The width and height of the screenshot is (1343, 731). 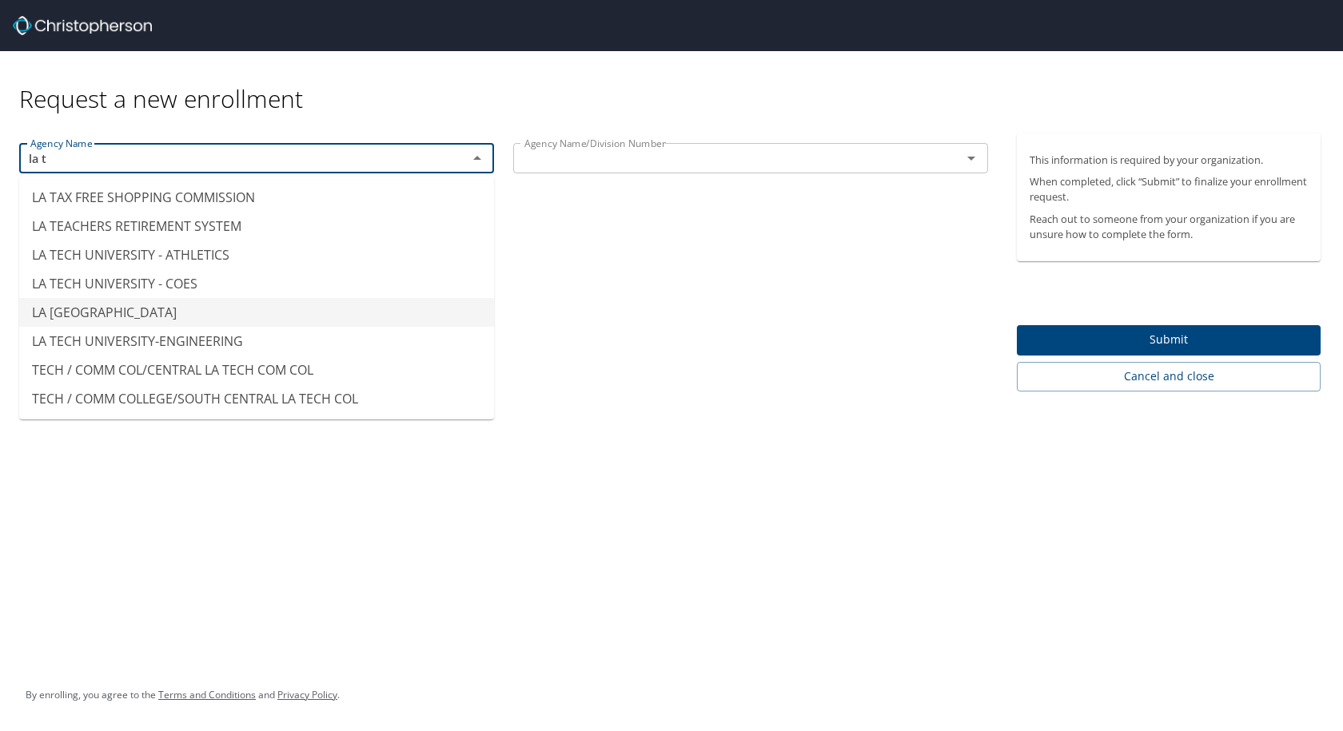 What do you see at coordinates (182, 695) in the screenshot?
I see `div: By enrolling, you agree to the and .` at bounding box center [182, 695].